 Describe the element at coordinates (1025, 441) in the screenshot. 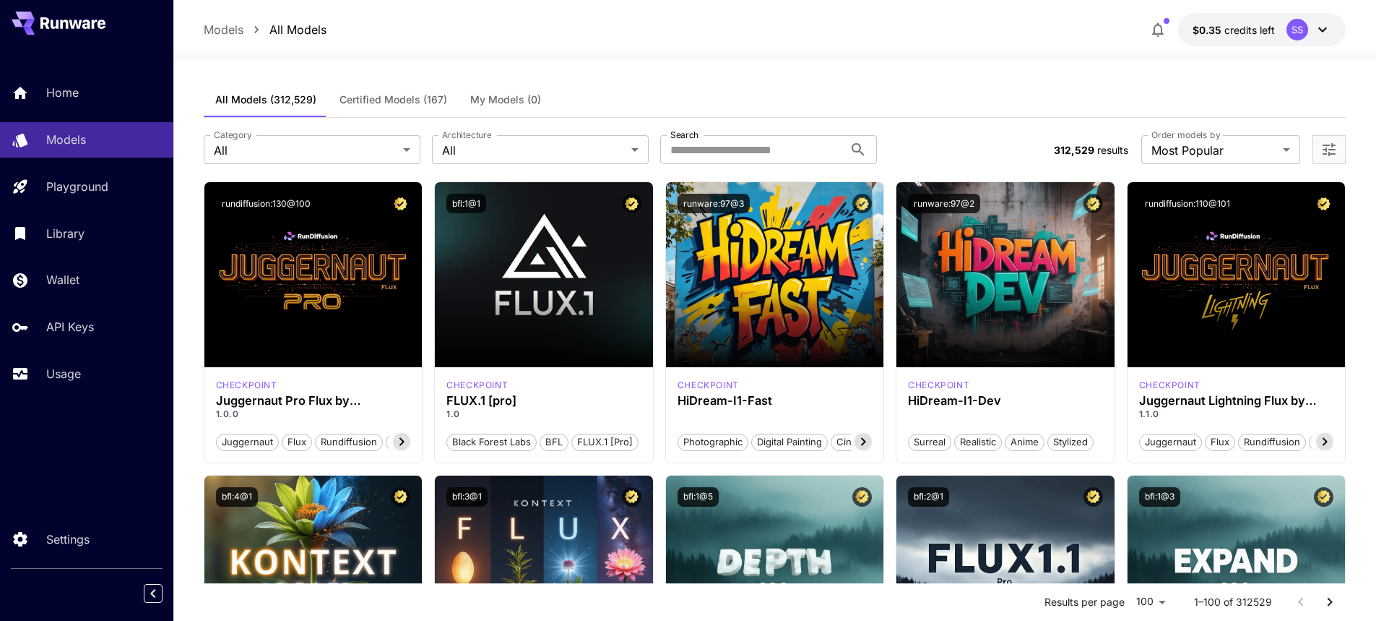

I see `button: Anime` at that location.